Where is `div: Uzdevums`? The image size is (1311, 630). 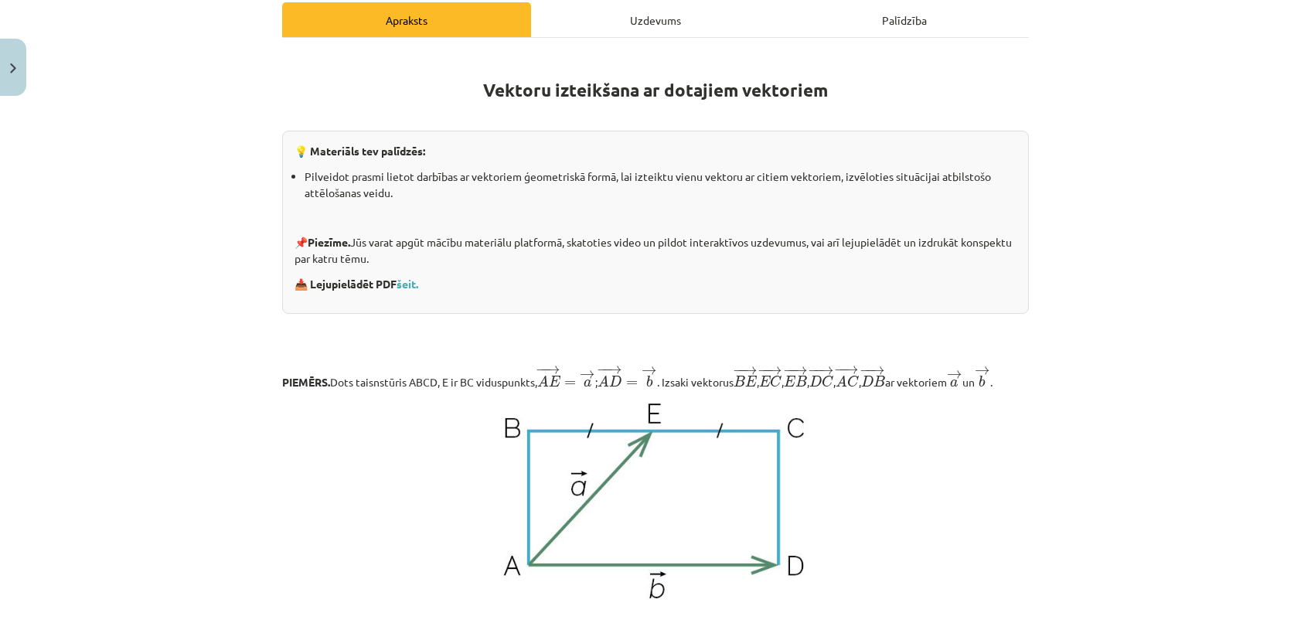
div: Uzdevums is located at coordinates (655, 19).